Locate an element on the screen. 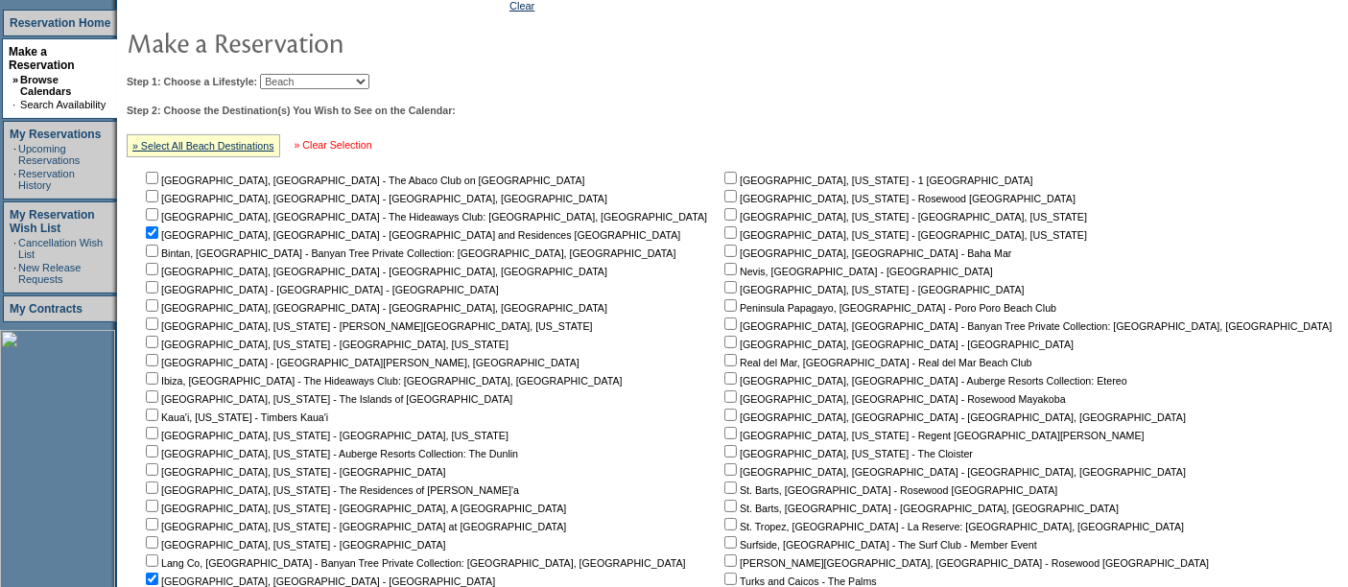 This screenshot has height=587, width=1348. a: New Release Requests is located at coordinates (49, 274).